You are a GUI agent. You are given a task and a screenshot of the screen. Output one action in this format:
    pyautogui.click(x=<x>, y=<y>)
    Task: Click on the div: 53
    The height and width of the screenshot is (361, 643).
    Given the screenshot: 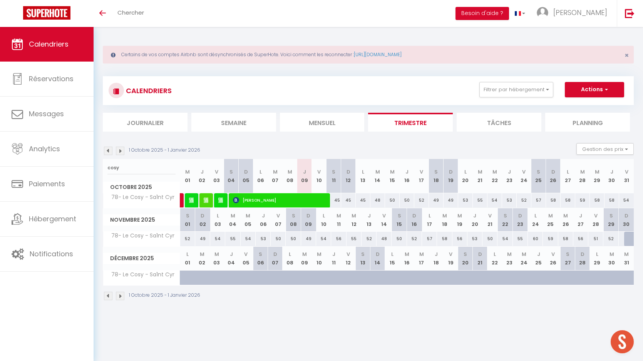 What is the action you would take?
    pyautogui.click(x=466, y=200)
    